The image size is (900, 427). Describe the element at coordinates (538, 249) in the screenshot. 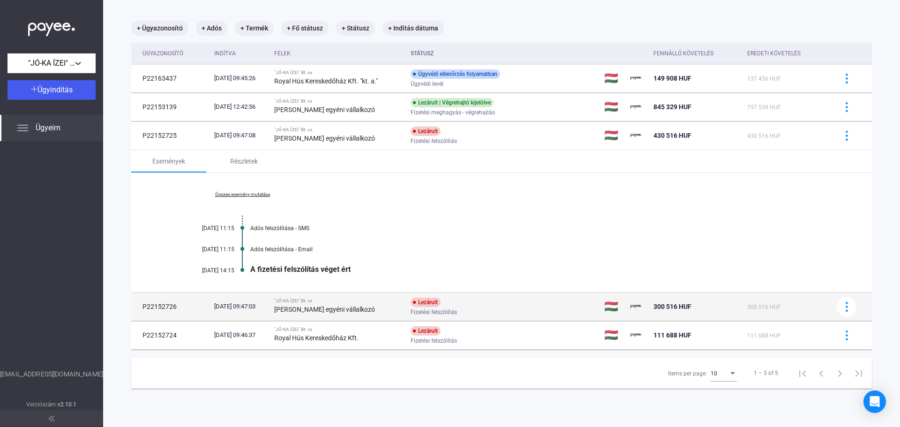

I see `div: Adós felszólítása - Email` at that location.